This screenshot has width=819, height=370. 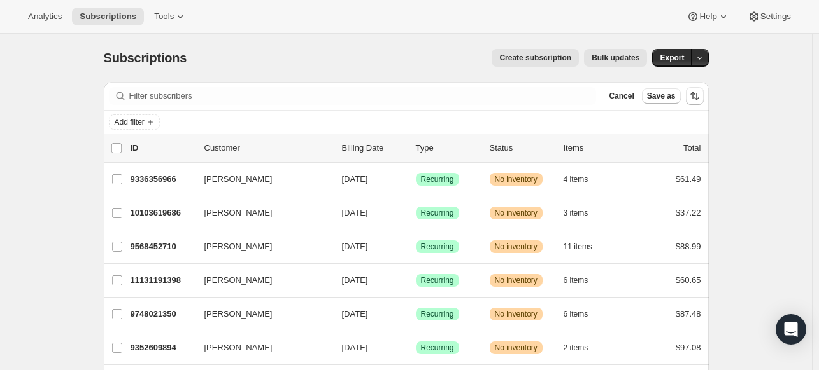 I want to click on button: 4 items, so click(x=582, y=180).